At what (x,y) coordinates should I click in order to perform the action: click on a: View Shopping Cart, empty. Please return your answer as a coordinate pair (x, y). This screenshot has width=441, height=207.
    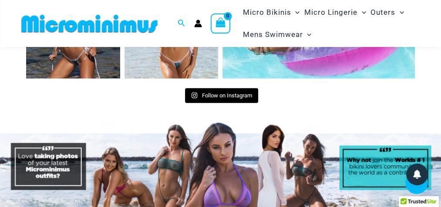
    Looking at the image, I should click on (221, 24).